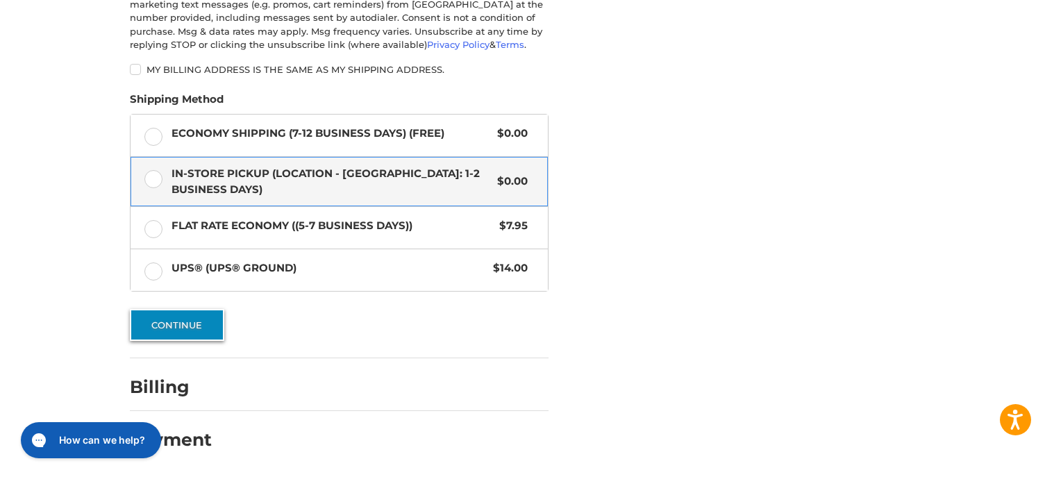 The width and height of the screenshot is (1045, 477). What do you see at coordinates (510, 44) in the screenshot?
I see `a: Terms` at bounding box center [510, 44].